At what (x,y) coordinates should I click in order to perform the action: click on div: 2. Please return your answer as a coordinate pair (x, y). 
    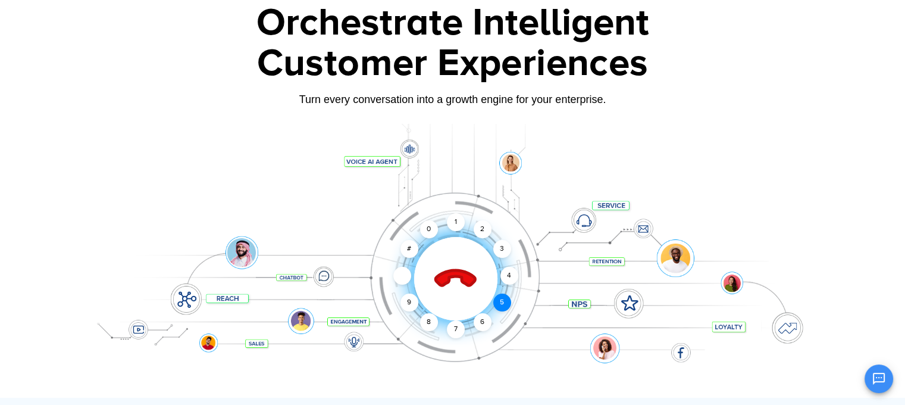
    Looking at the image, I should click on (483, 229).